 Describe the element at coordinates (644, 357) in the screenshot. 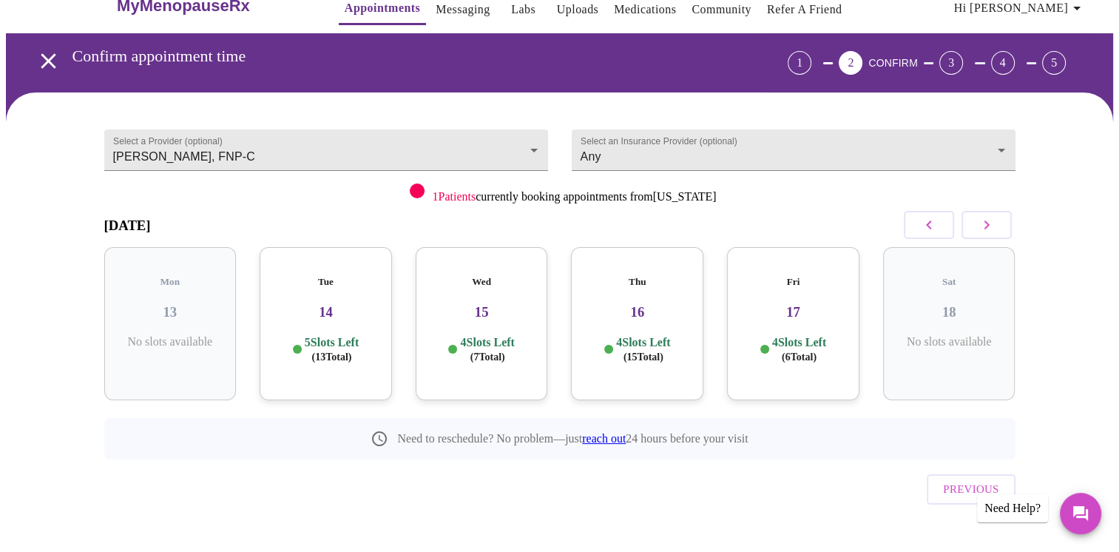

I see `span: ( 15 Total)` at that location.